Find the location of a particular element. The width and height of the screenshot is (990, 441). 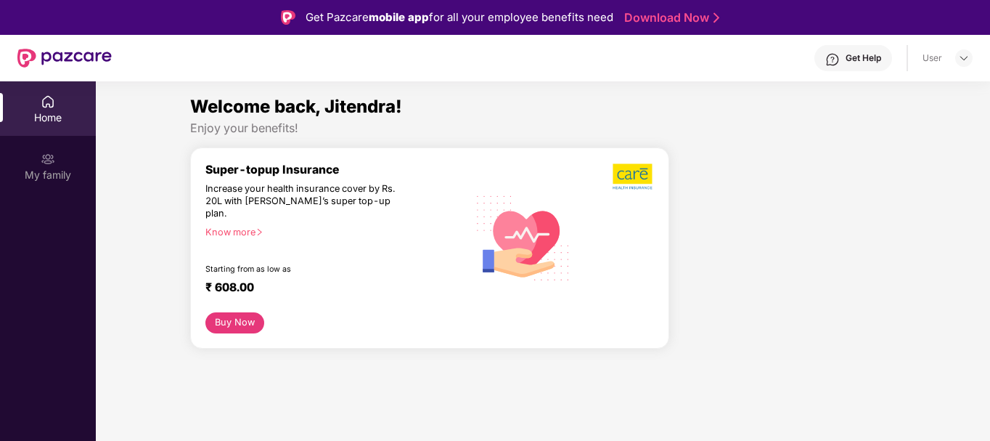

div: ₹ 608.00 is located at coordinates (329, 289).